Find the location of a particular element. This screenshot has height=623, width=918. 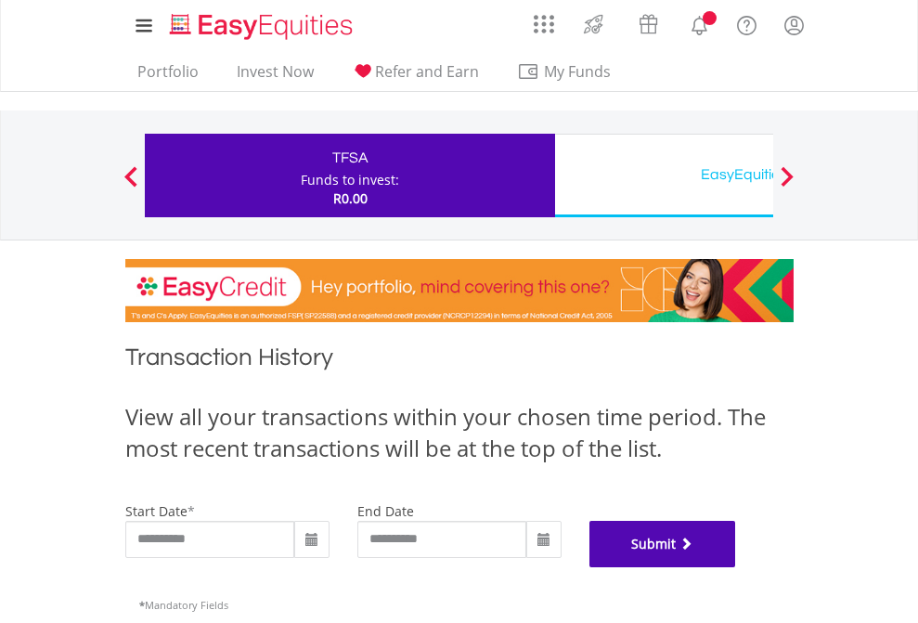

a: Portfolio is located at coordinates (168, 76).